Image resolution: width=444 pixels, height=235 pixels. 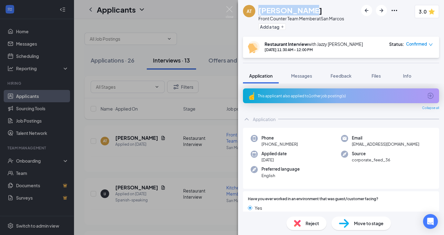 What do you see at coordinates (407, 76) in the screenshot?
I see `span: Info` at bounding box center [407, 76].